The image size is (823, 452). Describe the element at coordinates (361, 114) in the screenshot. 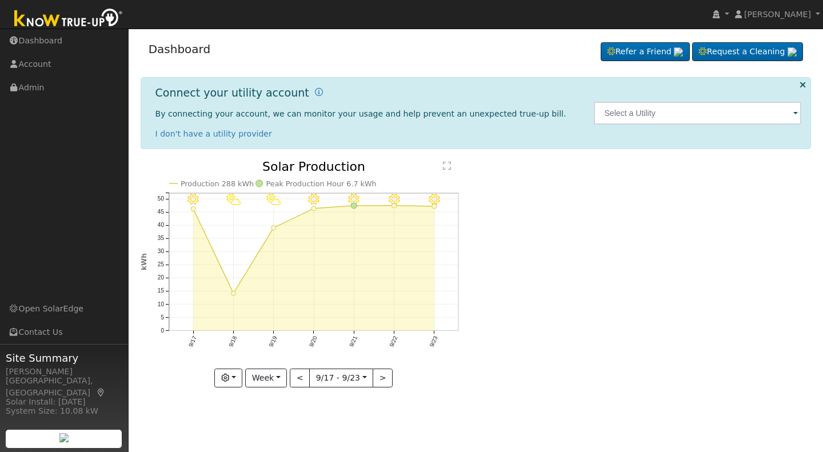

I see `span: By connecting your account, we can monitor your usage and help prevent an unexpected true-up bill.` at that location.